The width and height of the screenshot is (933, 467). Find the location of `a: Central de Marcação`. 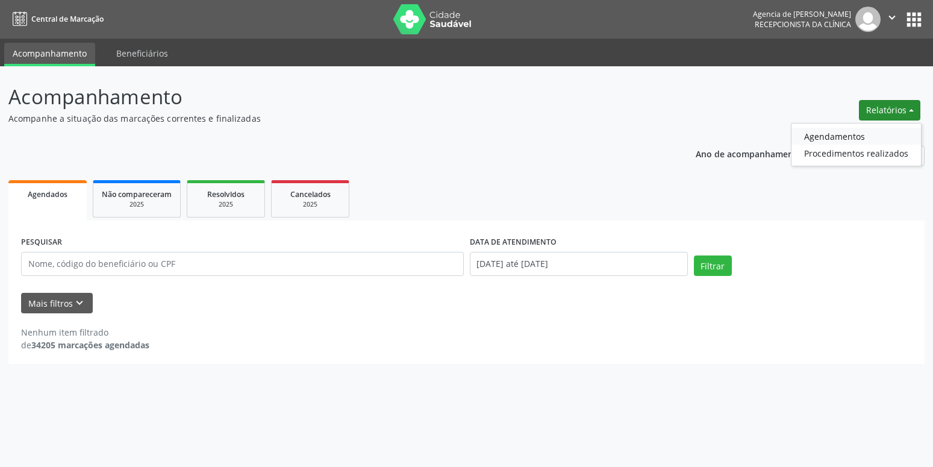

a: Central de Marcação is located at coordinates (56, 19).